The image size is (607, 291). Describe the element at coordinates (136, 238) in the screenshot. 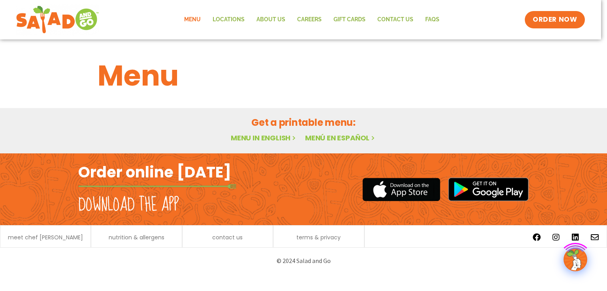

I see `span: nutrition & allergens` at that location.